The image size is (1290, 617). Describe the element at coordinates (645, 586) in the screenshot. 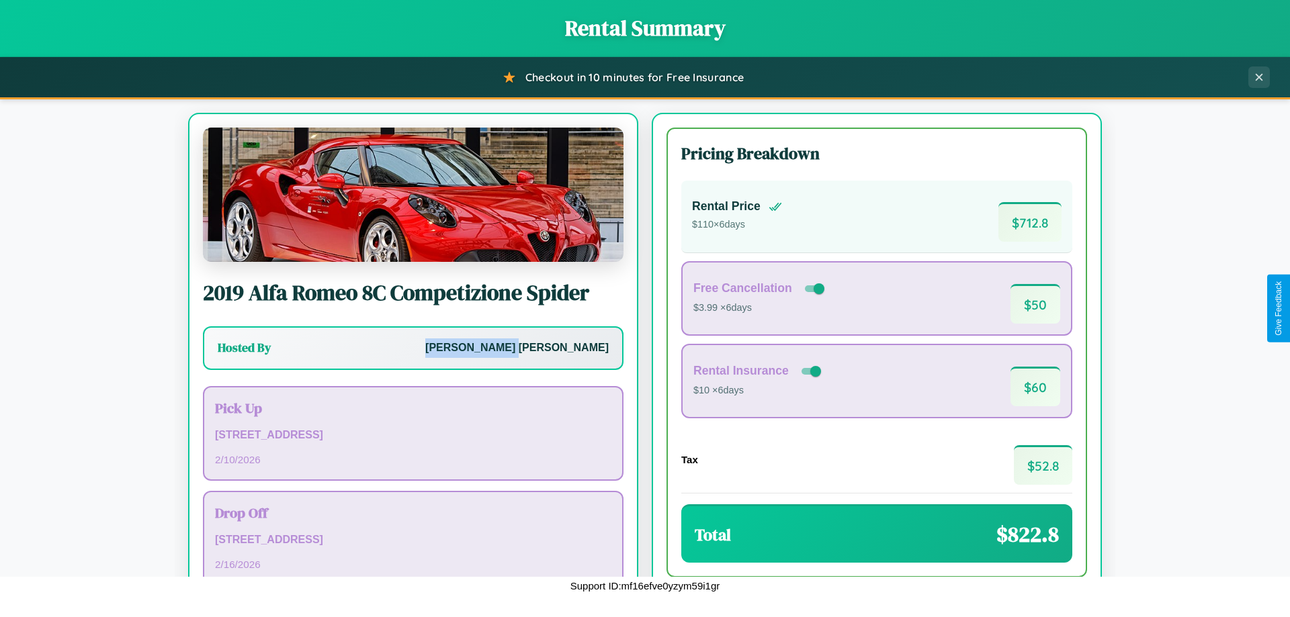

I see `p: Support ID: mf16efve0yzym59i1gr` at that location.